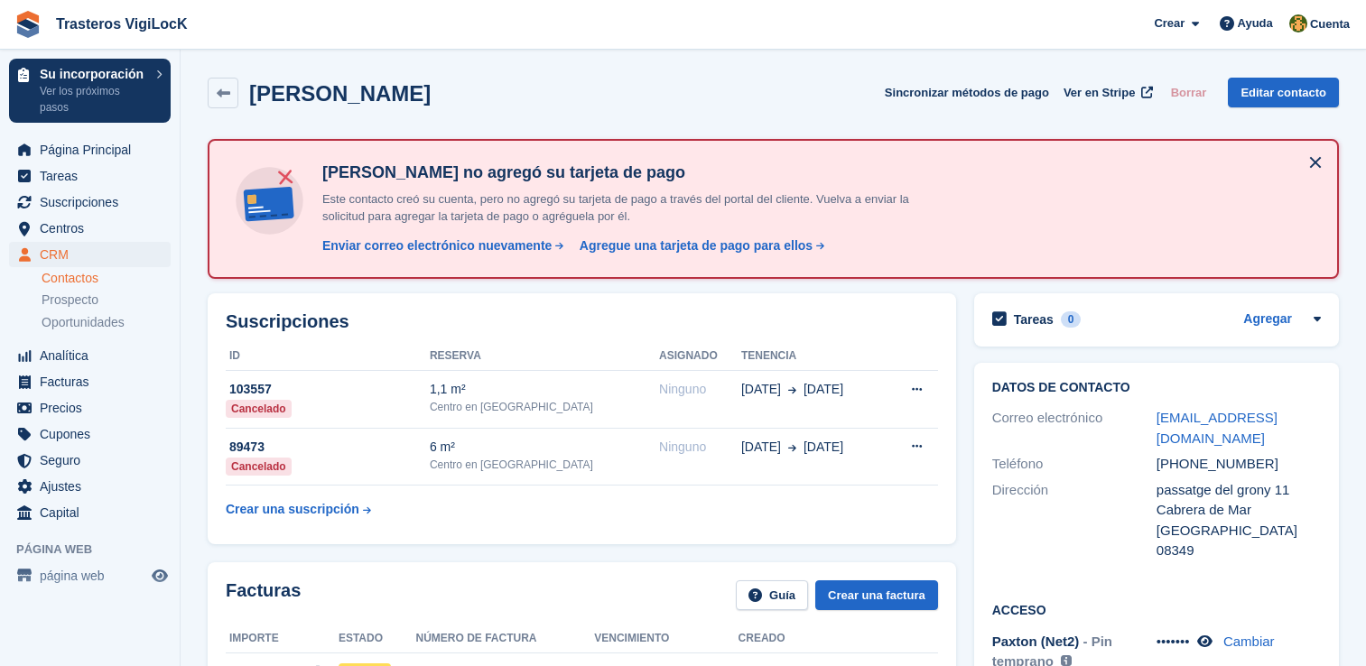  What do you see at coordinates (1066, 661) in the screenshot?
I see `img: icon-info-grey-7440780725fd019a000dd9b08b2336e03edf1995a4989e88bcd33f0948082b44.svg` at bounding box center [1066, 661].